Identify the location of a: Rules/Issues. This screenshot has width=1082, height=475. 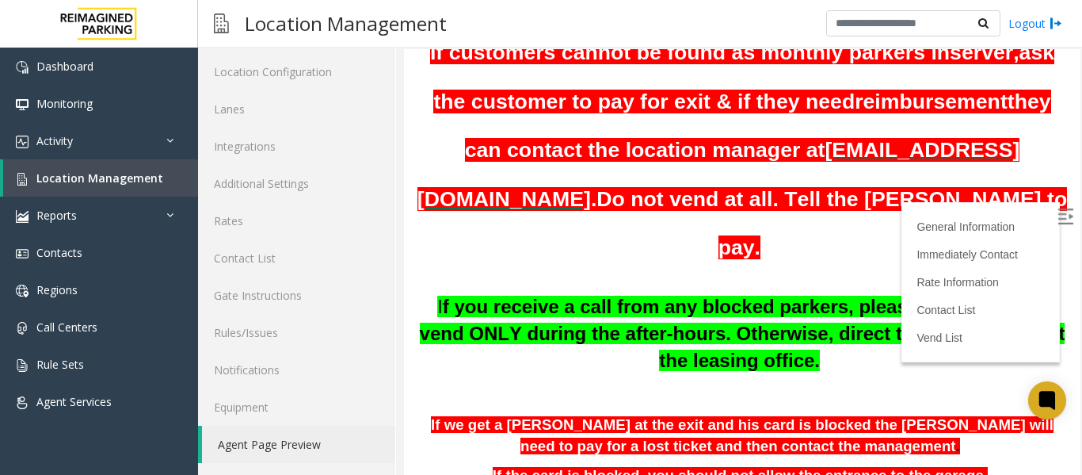
(296, 332).